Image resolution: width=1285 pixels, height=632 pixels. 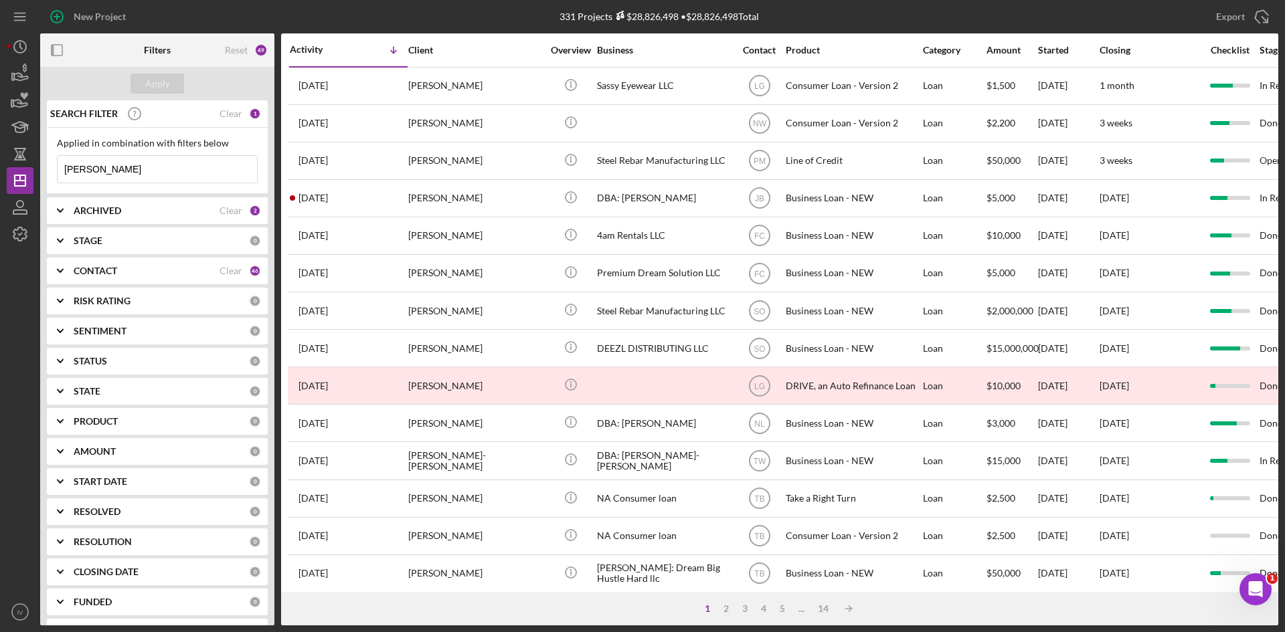 I want to click on time: 2025-04-29 19:50, so click(x=313, y=573).